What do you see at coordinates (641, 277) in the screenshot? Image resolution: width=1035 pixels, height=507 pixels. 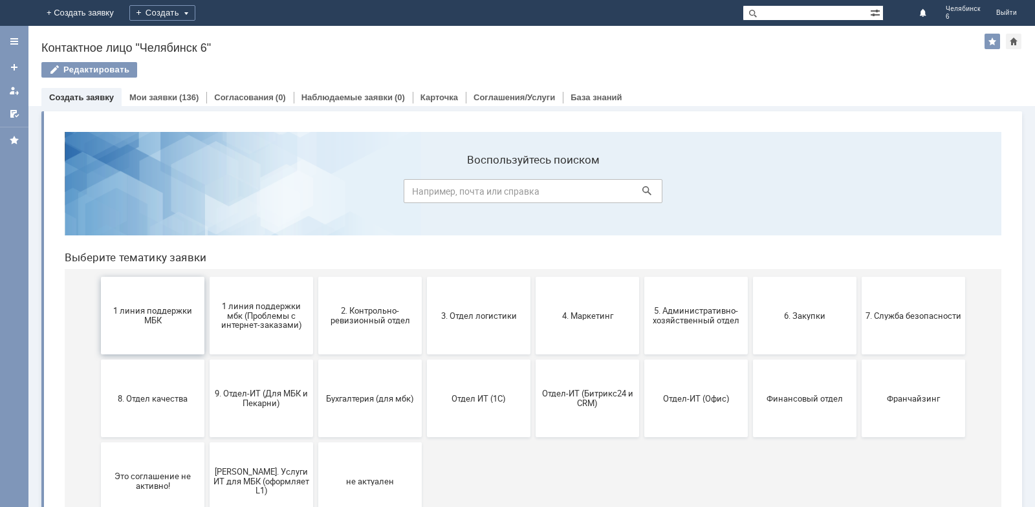 I see `button: Отдел-ИТ (Офис)` at bounding box center [641, 277].